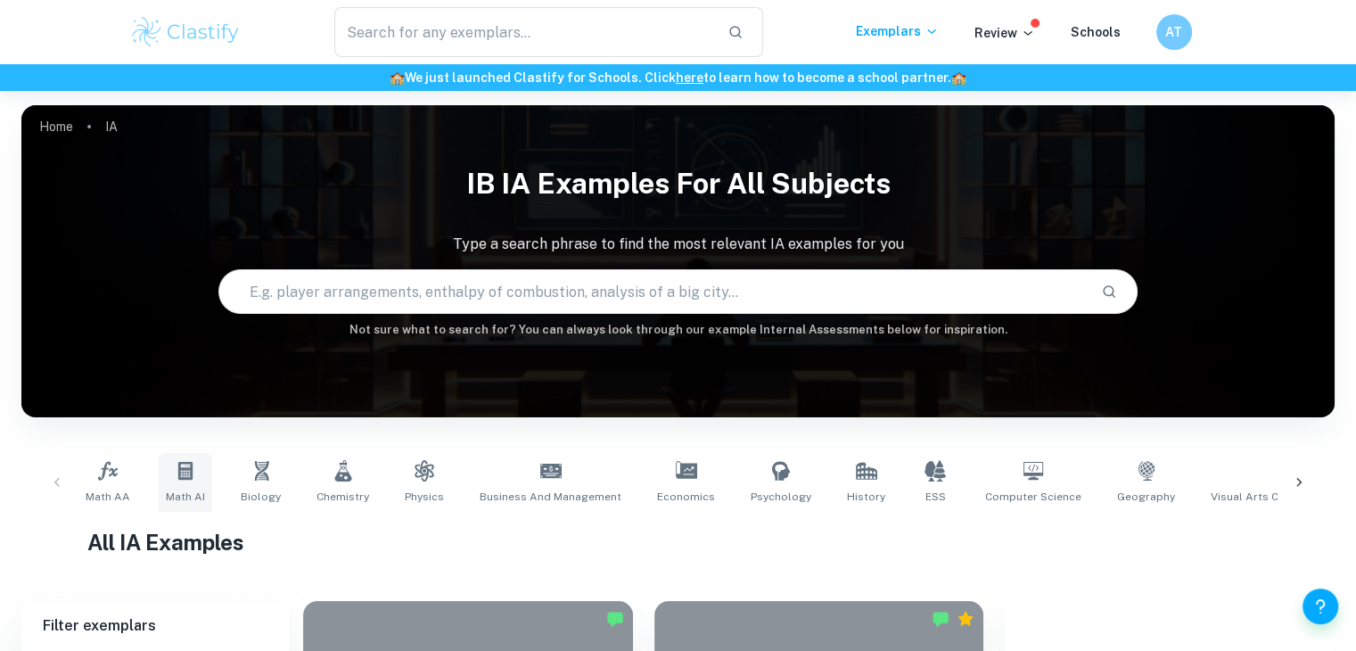 The width and height of the screenshot is (1356, 651). I want to click on span: Economics, so click(685, 496).